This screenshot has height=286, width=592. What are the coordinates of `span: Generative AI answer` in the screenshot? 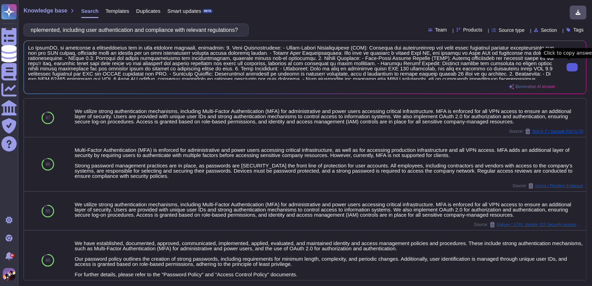 It's located at (535, 87).